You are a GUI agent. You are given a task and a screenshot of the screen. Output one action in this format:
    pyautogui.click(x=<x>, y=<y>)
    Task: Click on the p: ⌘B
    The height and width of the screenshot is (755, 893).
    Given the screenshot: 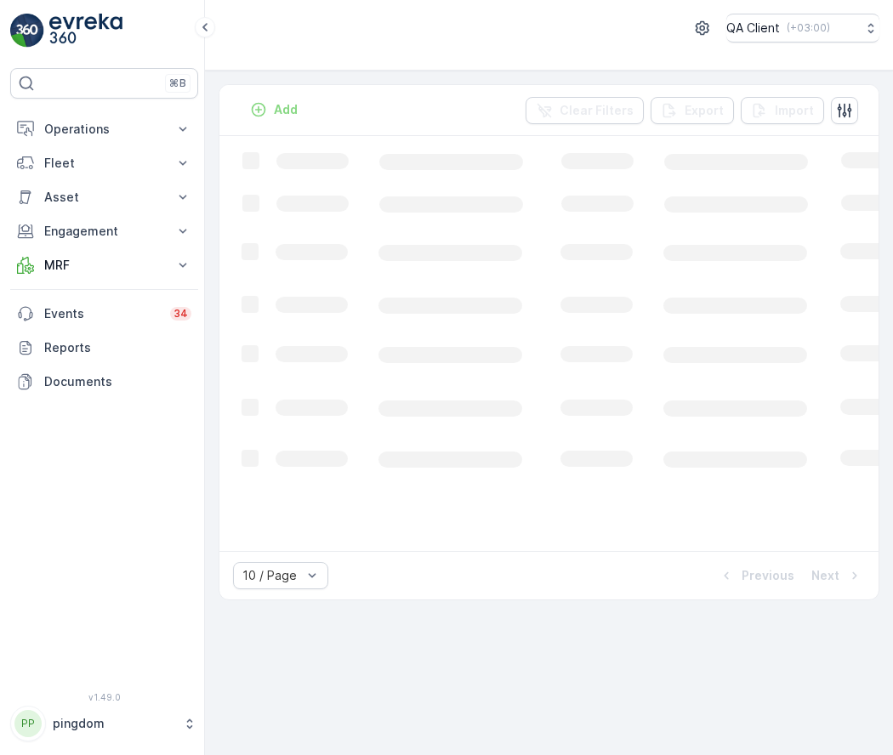 What is the action you would take?
    pyautogui.click(x=178, y=83)
    